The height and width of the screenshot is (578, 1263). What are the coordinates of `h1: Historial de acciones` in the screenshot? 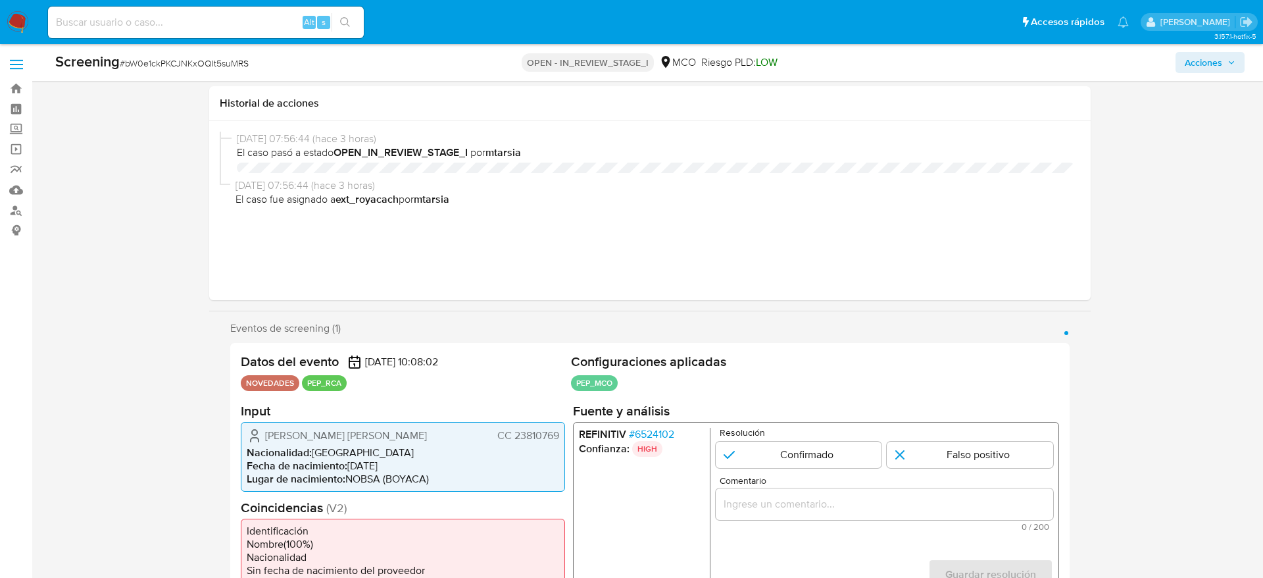 It's located at (650, 103).